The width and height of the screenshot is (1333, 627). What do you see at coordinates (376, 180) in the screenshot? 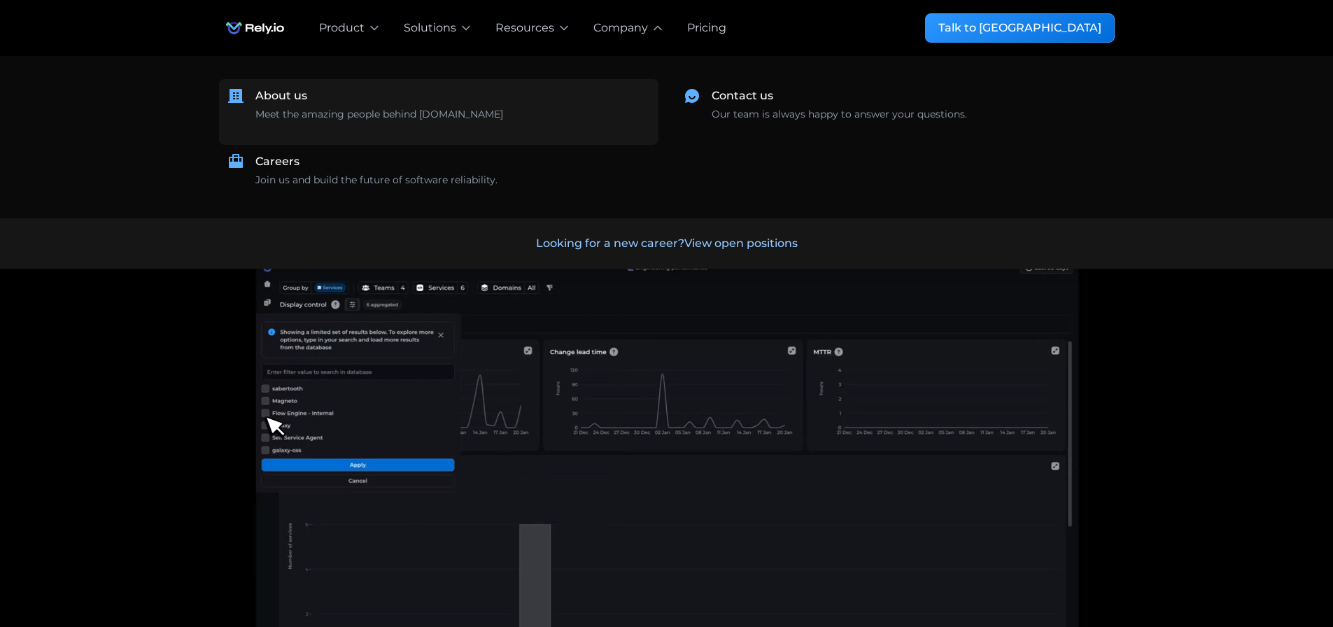
I see `div: Join us and build the future of software reliability.` at bounding box center [376, 180].